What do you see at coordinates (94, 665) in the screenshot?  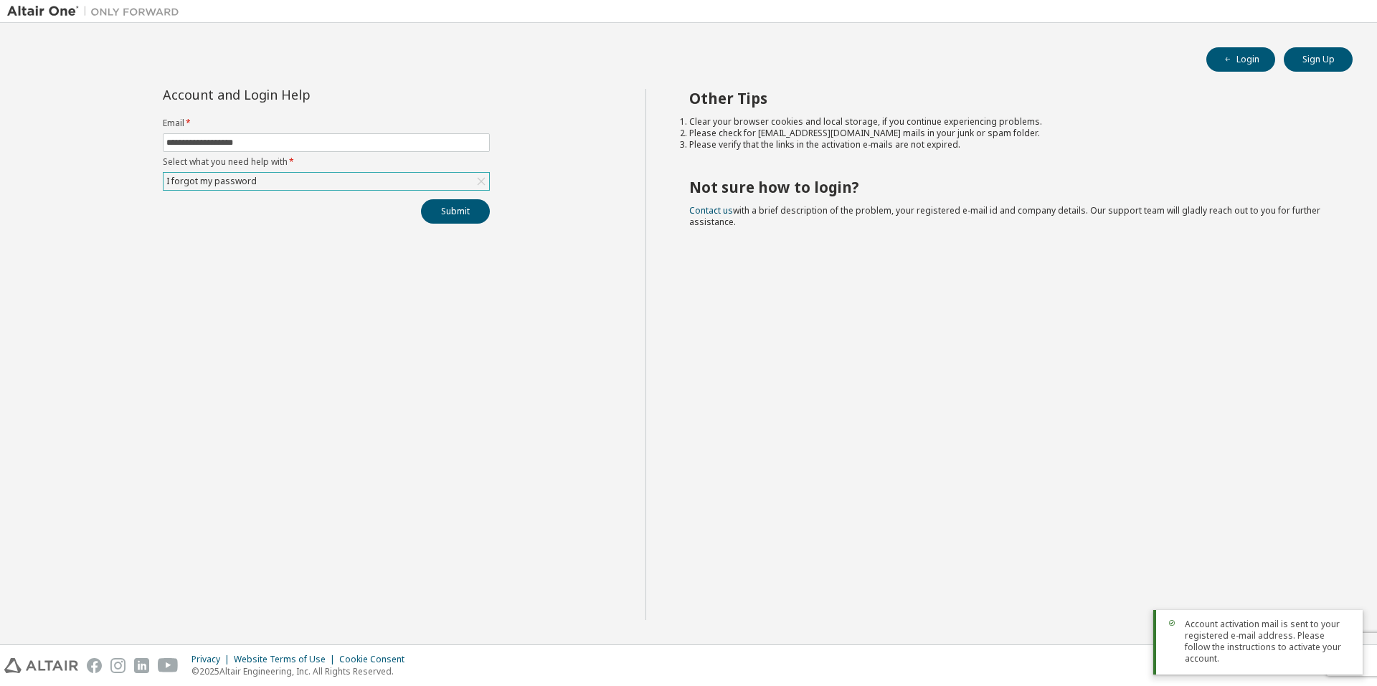 I see `img: facebook.svg` at bounding box center [94, 665].